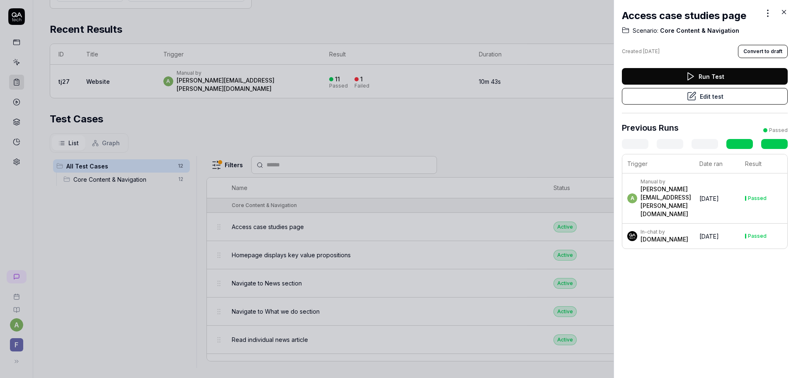 The width and height of the screenshot is (796, 378). I want to click on th: Date ran, so click(717, 164).